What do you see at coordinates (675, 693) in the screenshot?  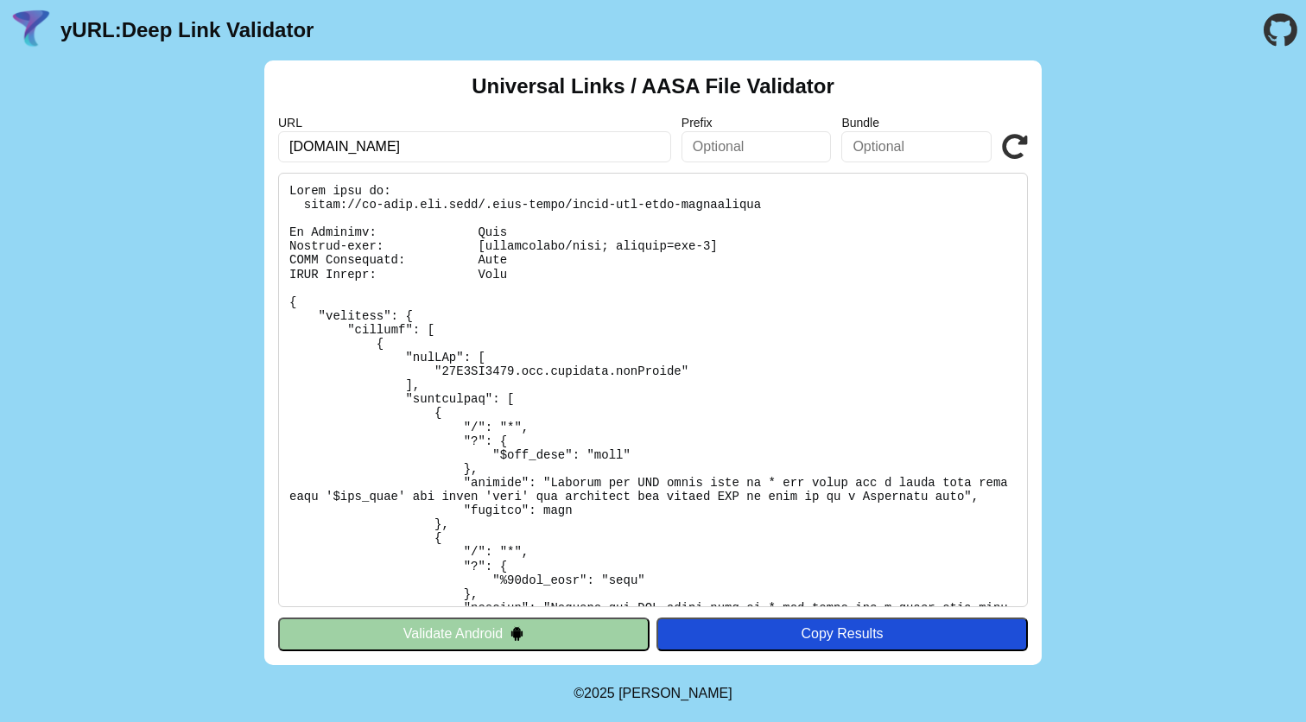 I see `a: Michael Ibragimchayev's Personal Site` at bounding box center [675, 693].